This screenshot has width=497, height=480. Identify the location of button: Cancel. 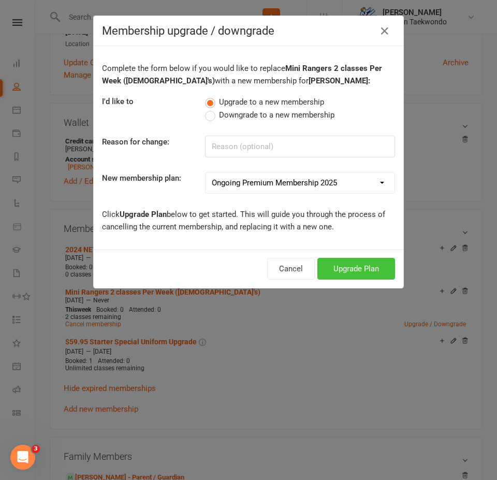
(291, 269).